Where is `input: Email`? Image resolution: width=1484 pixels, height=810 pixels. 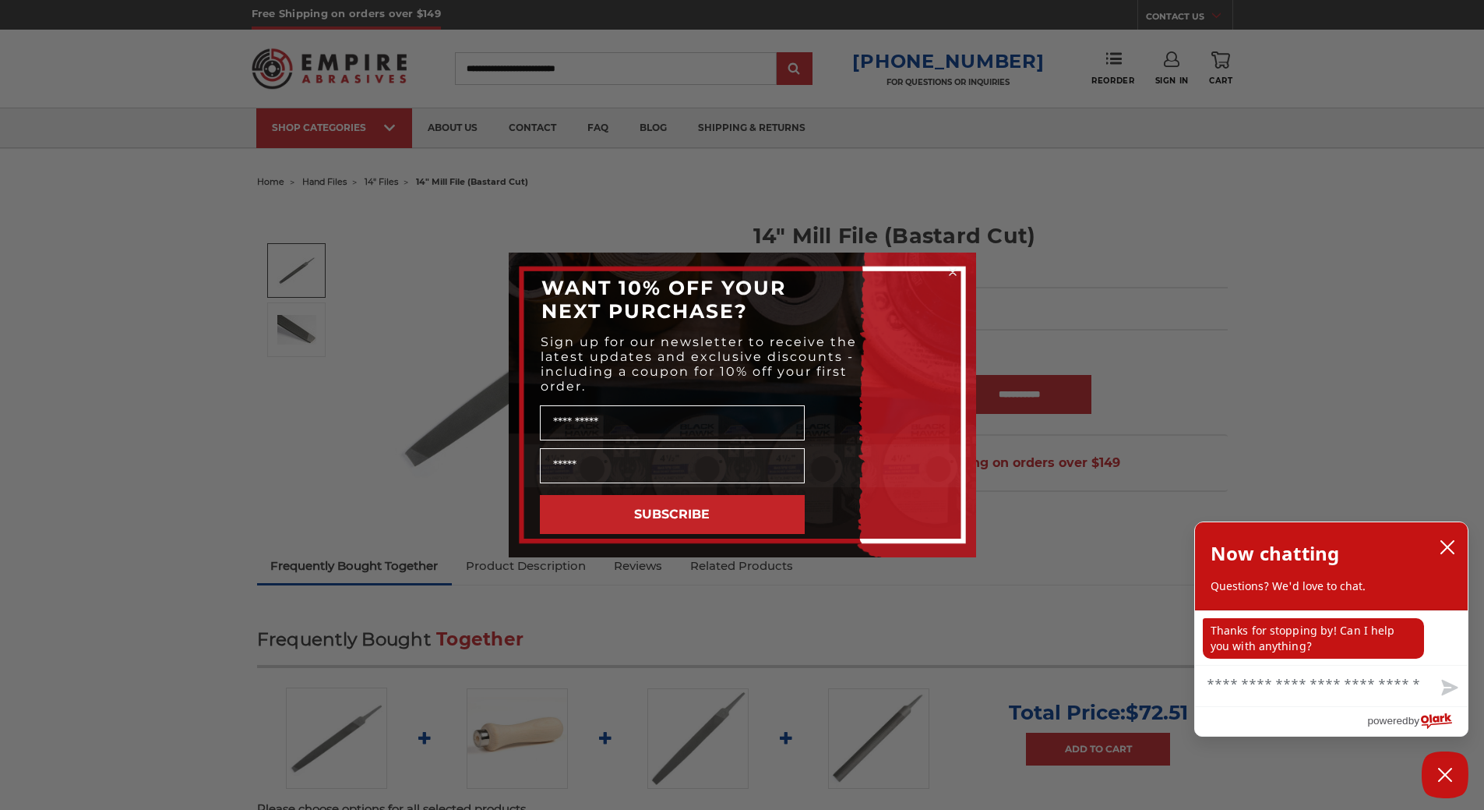
input: Email is located at coordinates (672, 465).